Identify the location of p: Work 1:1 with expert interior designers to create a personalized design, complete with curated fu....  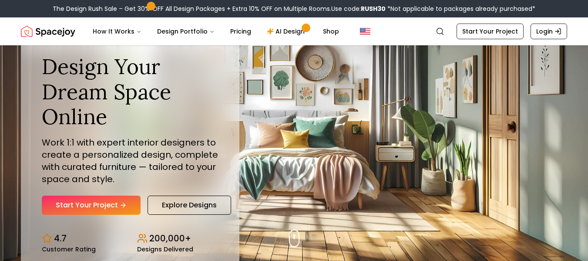
(130, 161).